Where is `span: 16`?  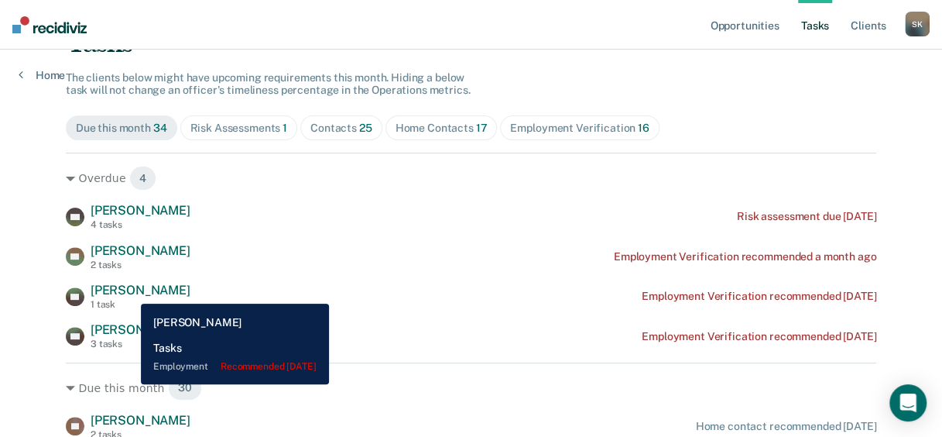
span: 16 is located at coordinates (643, 128).